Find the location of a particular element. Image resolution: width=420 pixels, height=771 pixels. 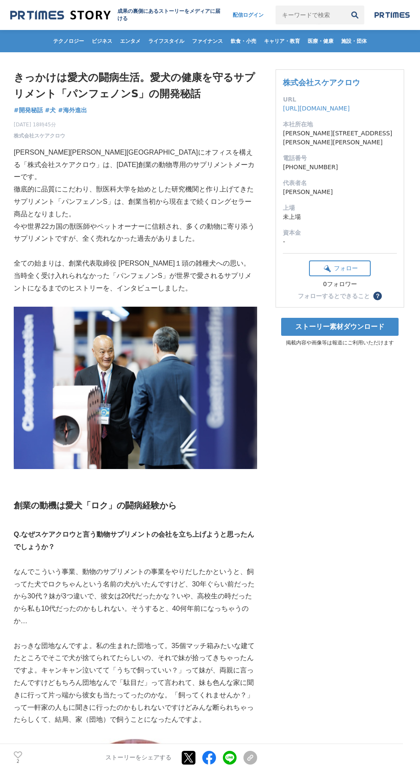

a: #海外進出 is located at coordinates (72, 110).